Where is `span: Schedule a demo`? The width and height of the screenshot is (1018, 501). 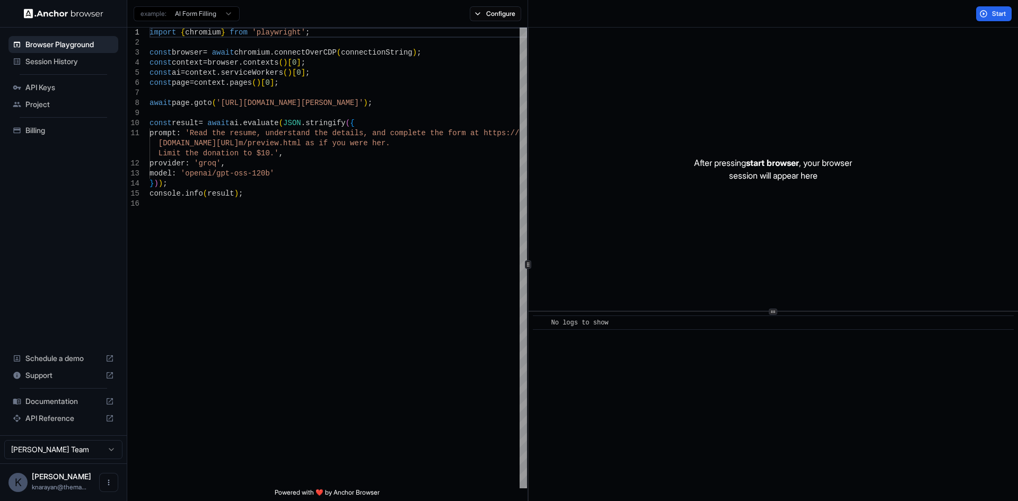 span: Schedule a demo is located at coordinates (63, 358).